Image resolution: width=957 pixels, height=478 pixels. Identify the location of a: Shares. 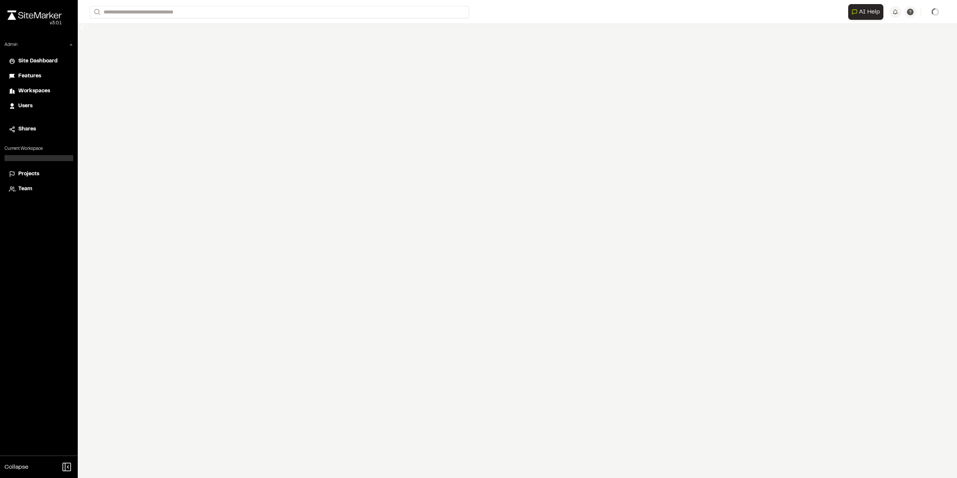
(39, 129).